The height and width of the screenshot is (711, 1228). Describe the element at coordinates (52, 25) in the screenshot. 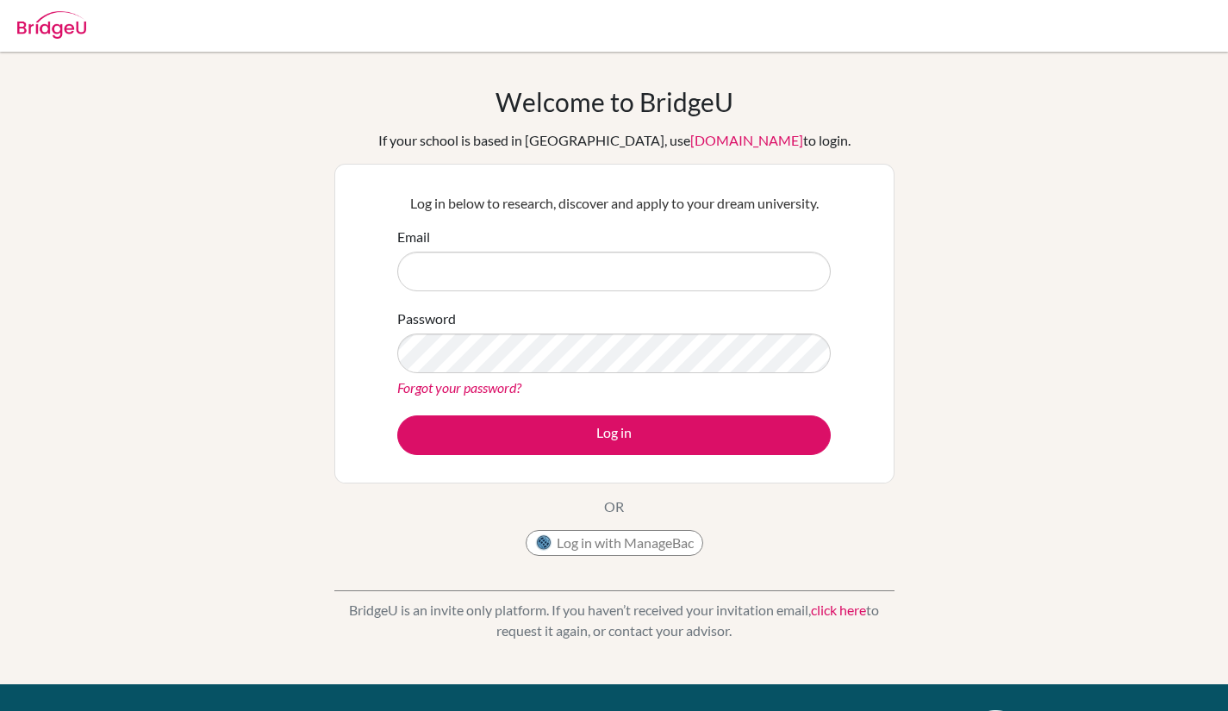

I see `img: Bridge-U` at that location.